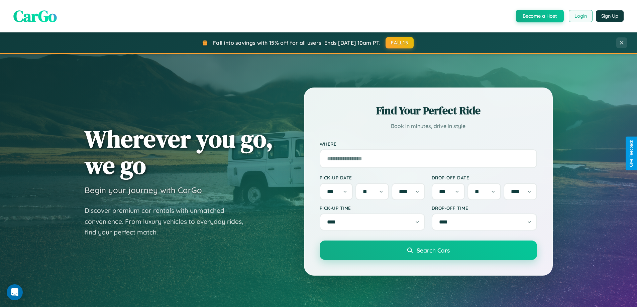 This screenshot has width=637, height=307. What do you see at coordinates (581, 16) in the screenshot?
I see `button: Login` at bounding box center [581, 16].